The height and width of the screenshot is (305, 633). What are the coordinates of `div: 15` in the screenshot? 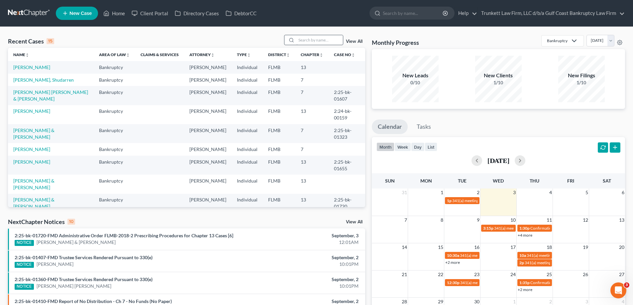 It's located at (50, 41).